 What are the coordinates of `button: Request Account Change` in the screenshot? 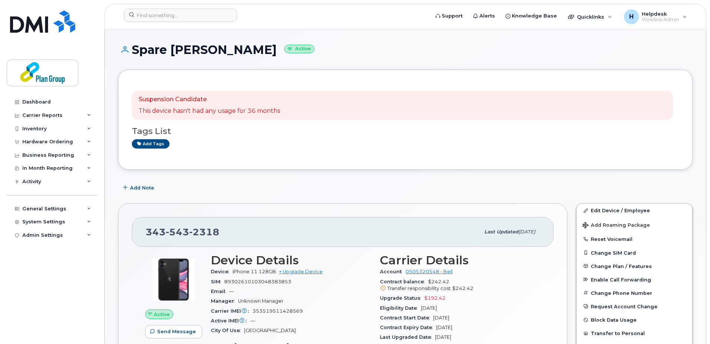 It's located at (634, 307).